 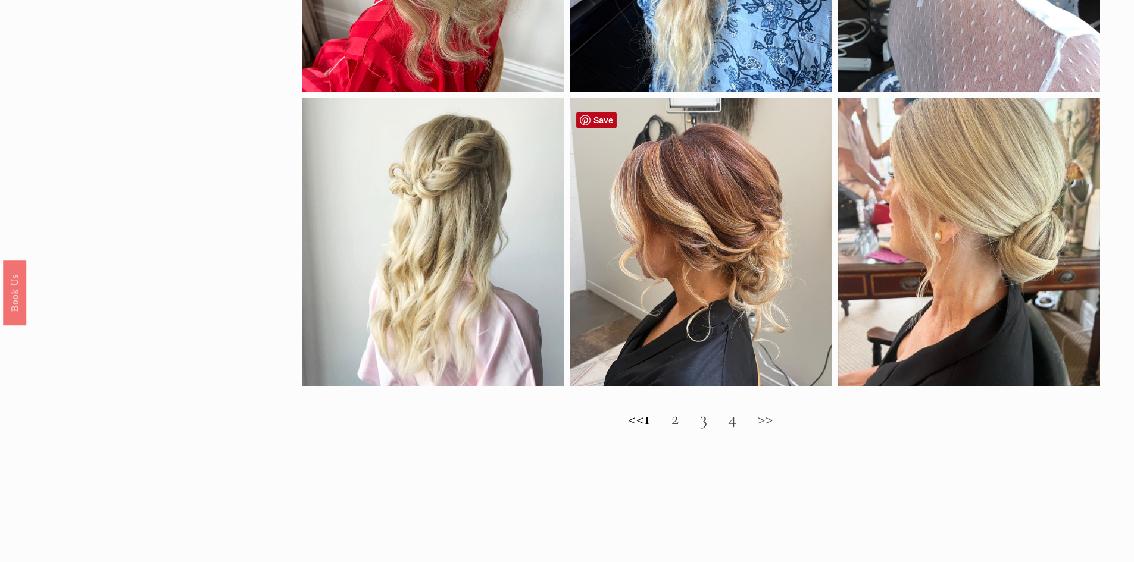 What do you see at coordinates (733, 418) in the screenshot?
I see `a: 4` at bounding box center [733, 418].